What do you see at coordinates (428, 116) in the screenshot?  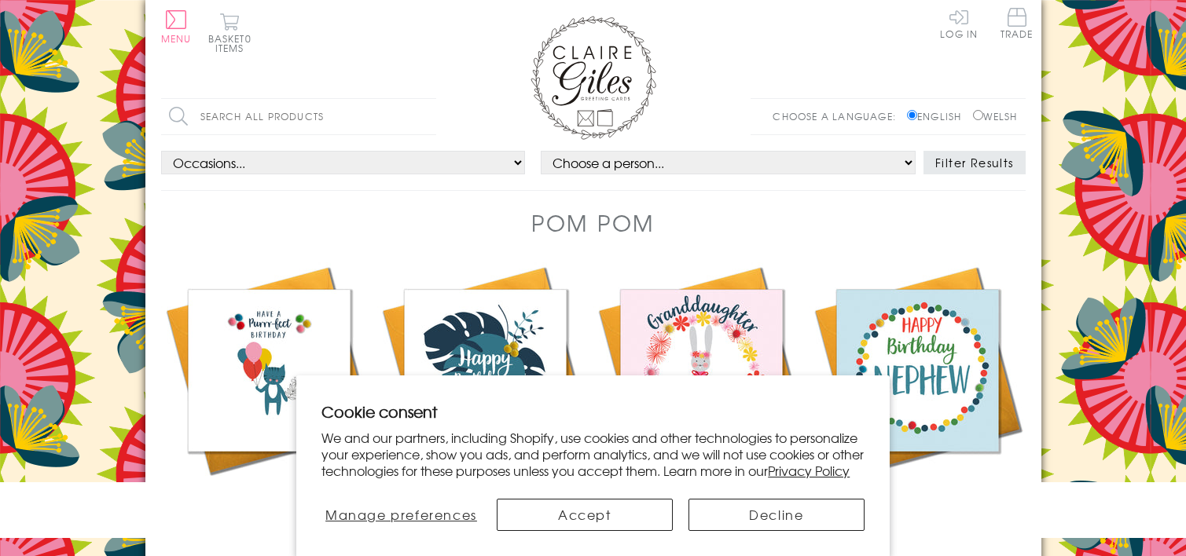 I see `input: Search` at bounding box center [428, 116].